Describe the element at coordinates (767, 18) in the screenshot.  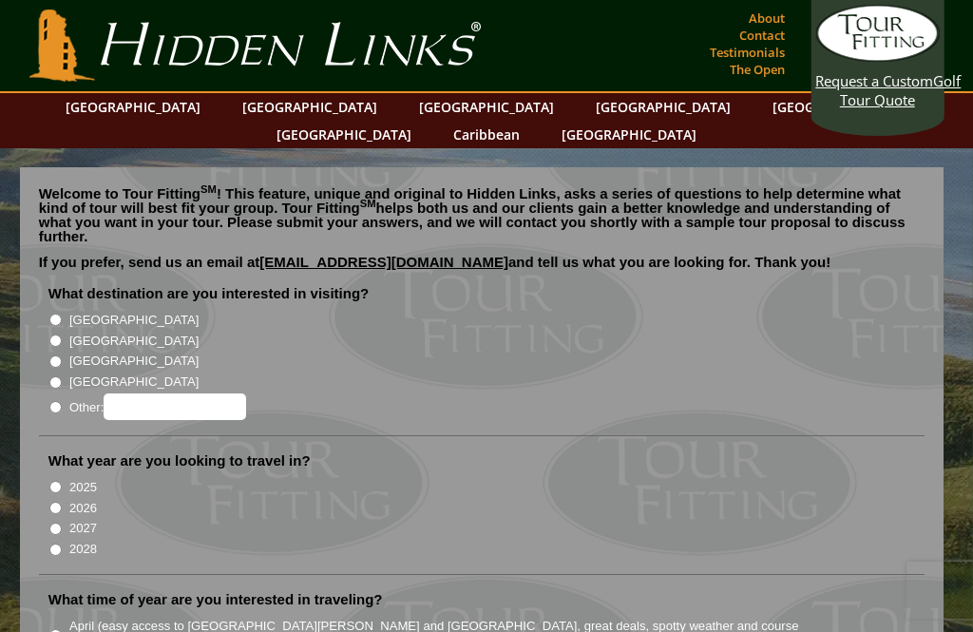
I see `a: About` at that location.